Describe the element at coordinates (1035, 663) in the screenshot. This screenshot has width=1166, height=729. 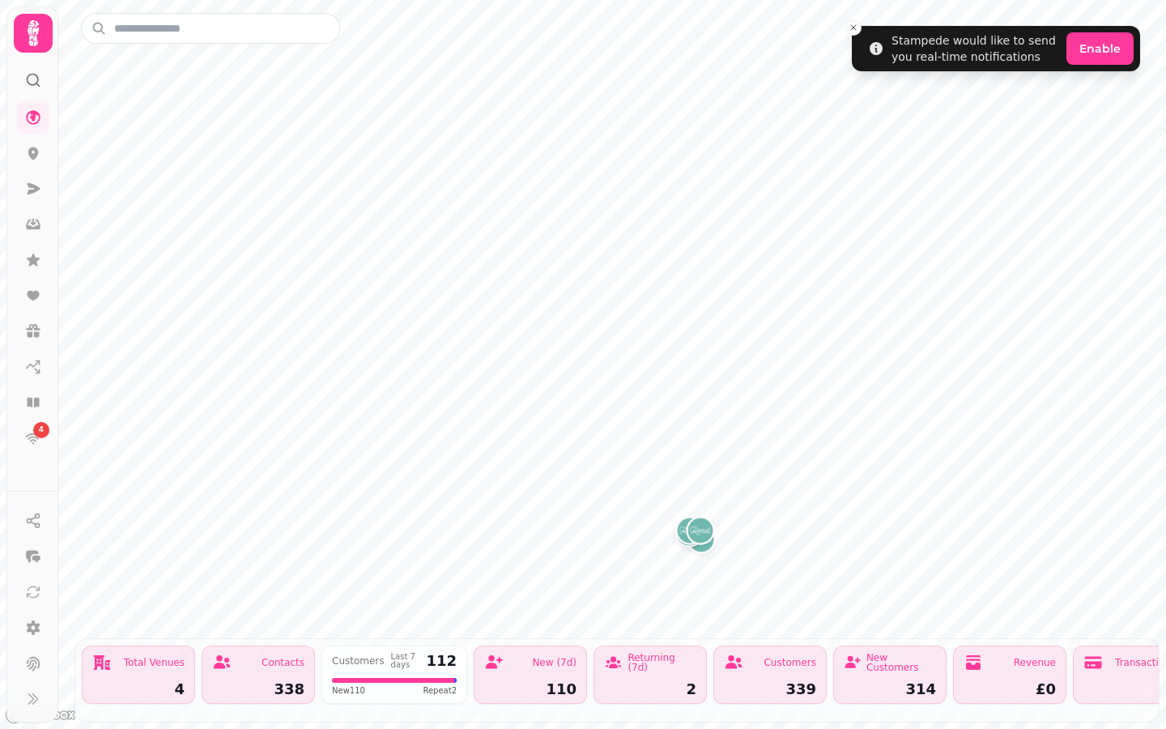
I see `div: Revenue` at that location.